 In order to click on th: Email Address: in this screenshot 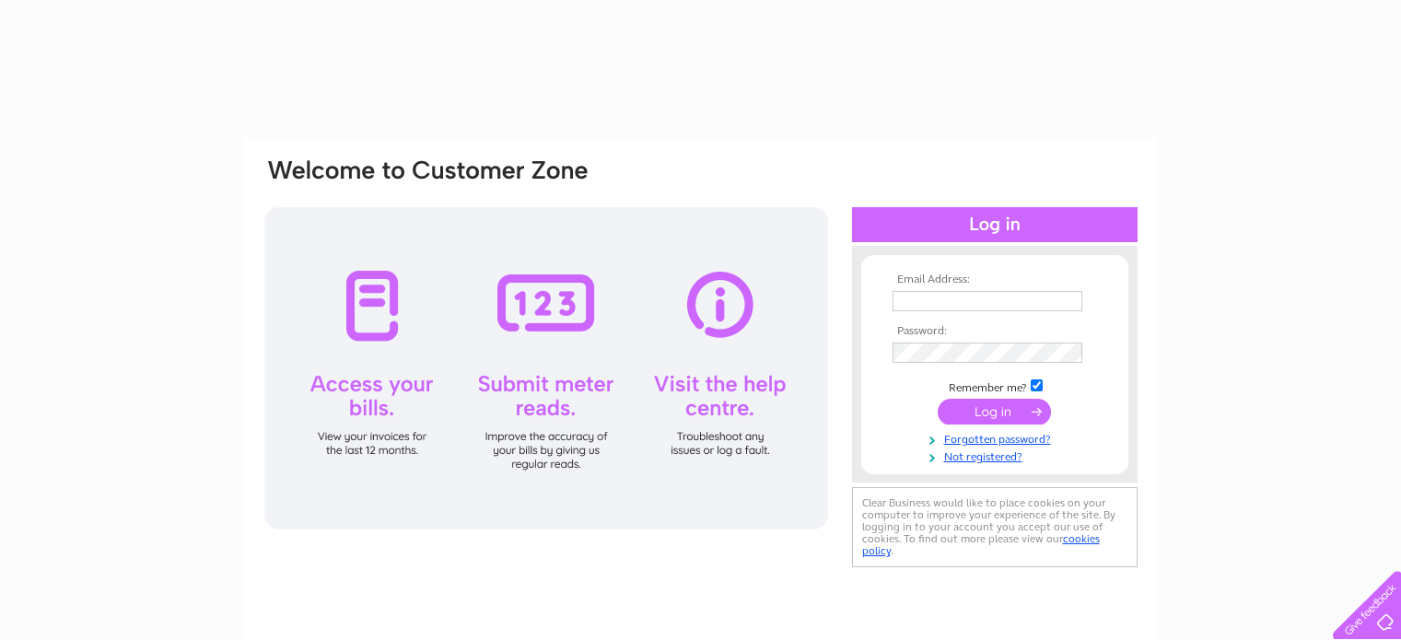, I will do `click(995, 280)`.